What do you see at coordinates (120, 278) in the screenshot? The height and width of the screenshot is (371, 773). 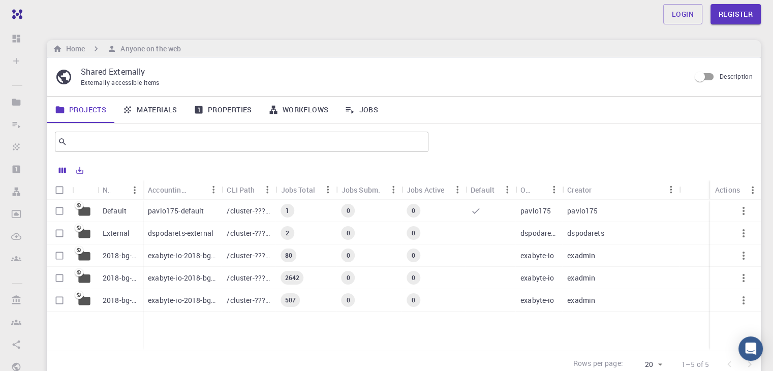 I see `p: 2018-bg-study-phase-III` at bounding box center [120, 278].